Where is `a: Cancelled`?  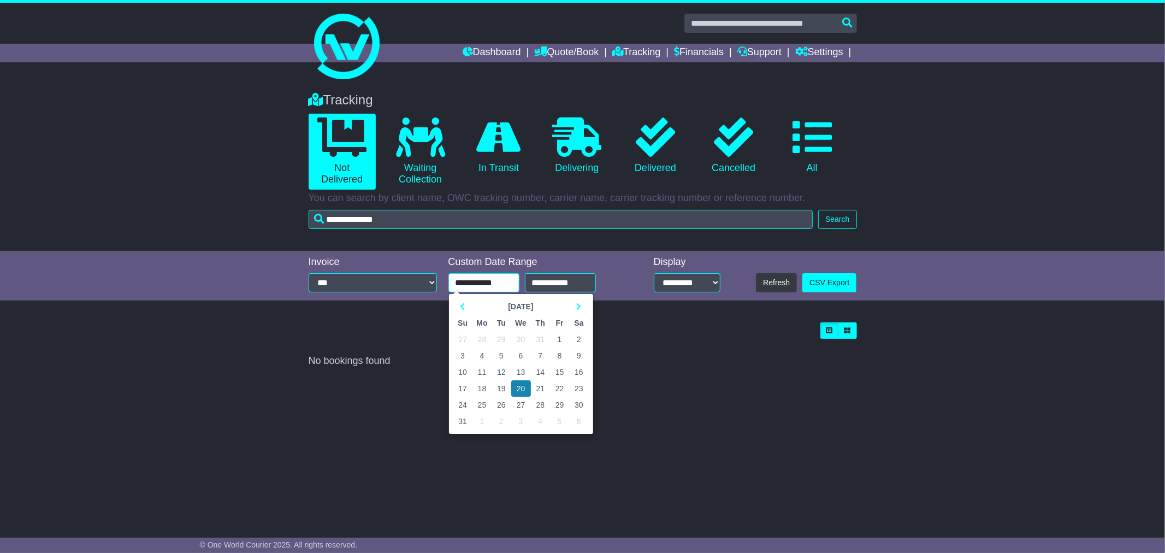
a: Cancelled is located at coordinates (734, 146).